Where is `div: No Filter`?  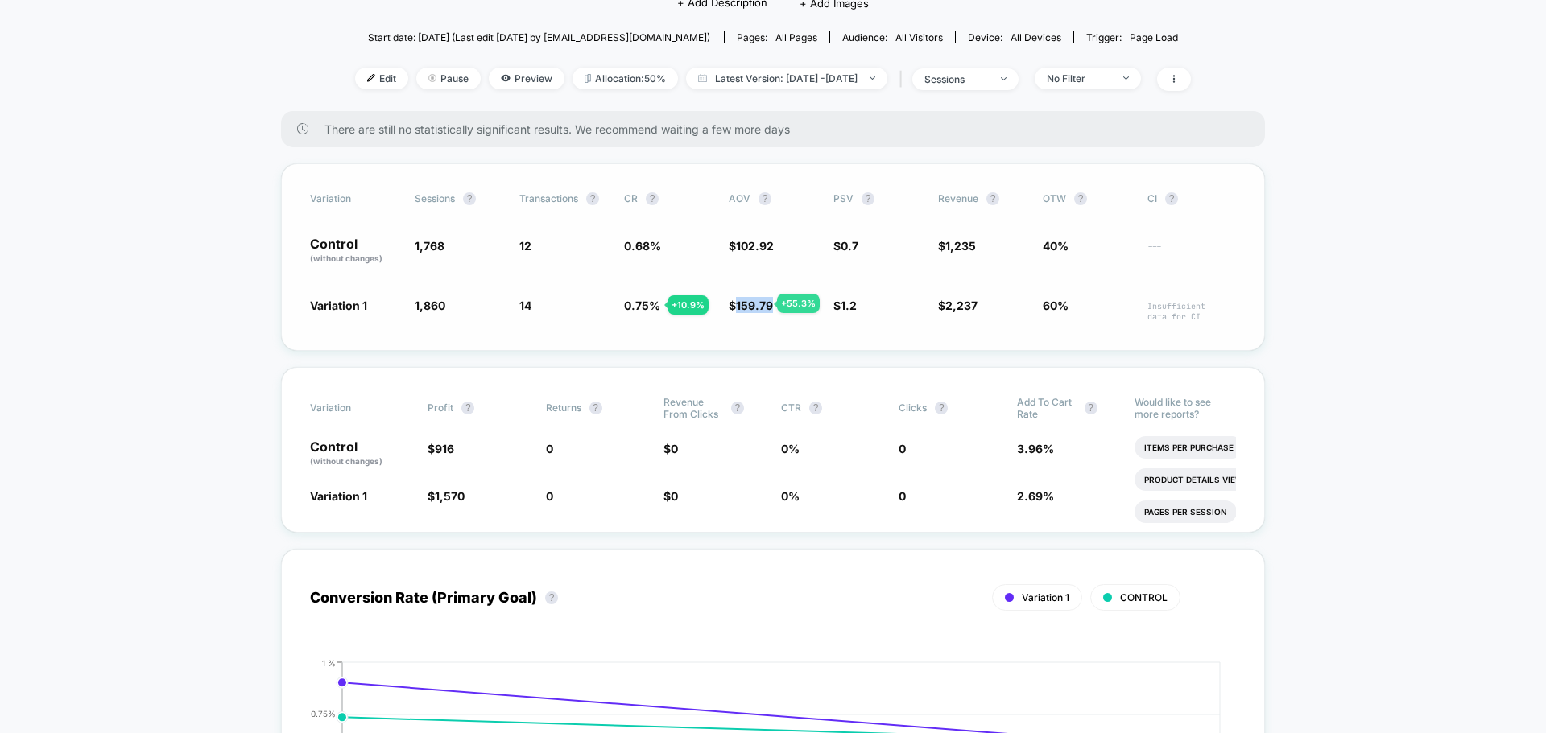 div: No Filter is located at coordinates (1079, 78).